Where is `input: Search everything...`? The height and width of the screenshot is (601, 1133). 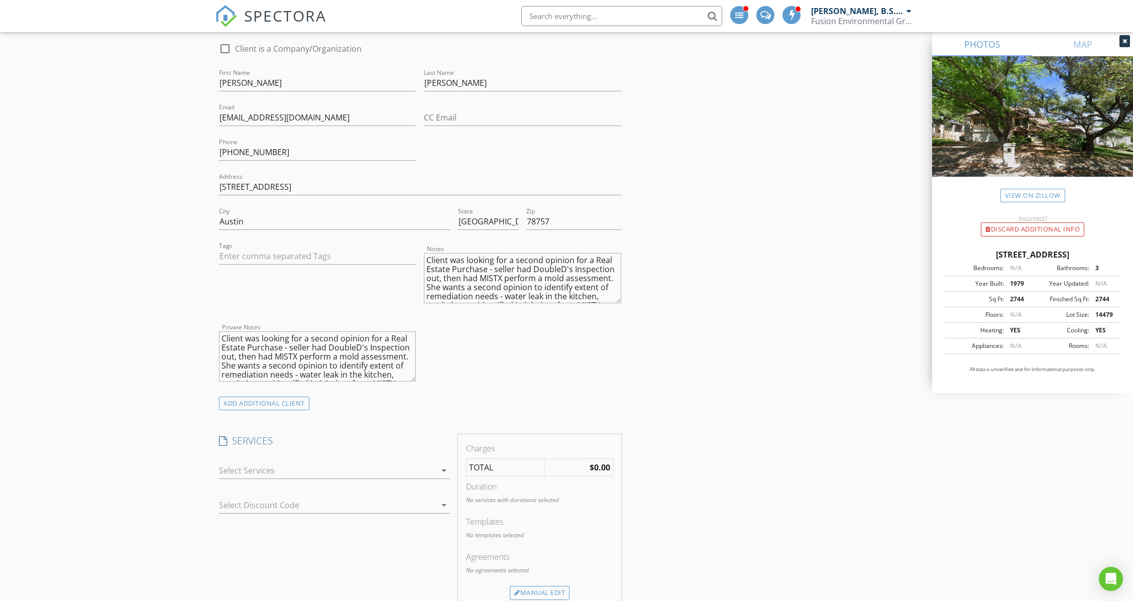
input: Search everything... is located at coordinates (622, 16).